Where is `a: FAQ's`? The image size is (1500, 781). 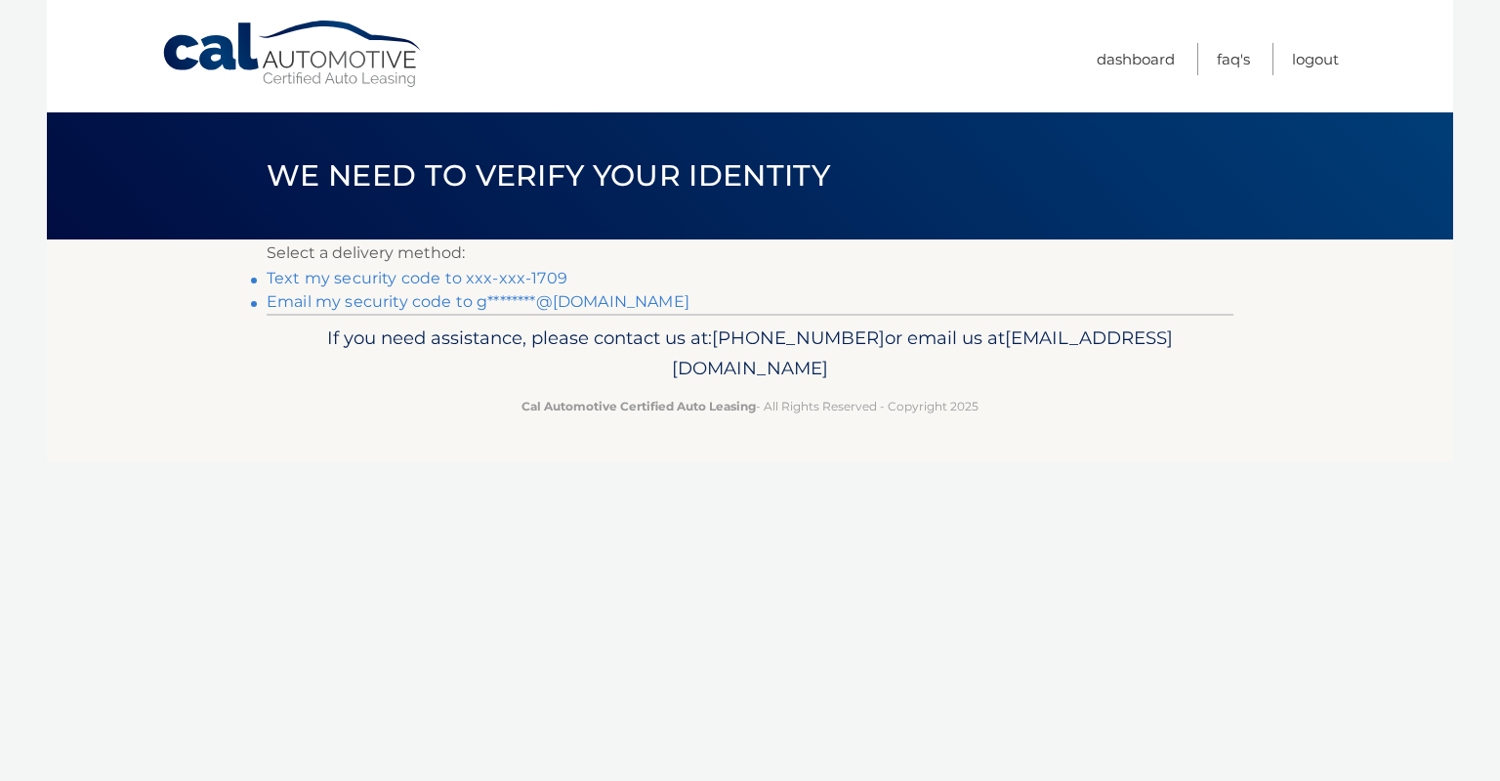 a: FAQ's is located at coordinates (1234, 59).